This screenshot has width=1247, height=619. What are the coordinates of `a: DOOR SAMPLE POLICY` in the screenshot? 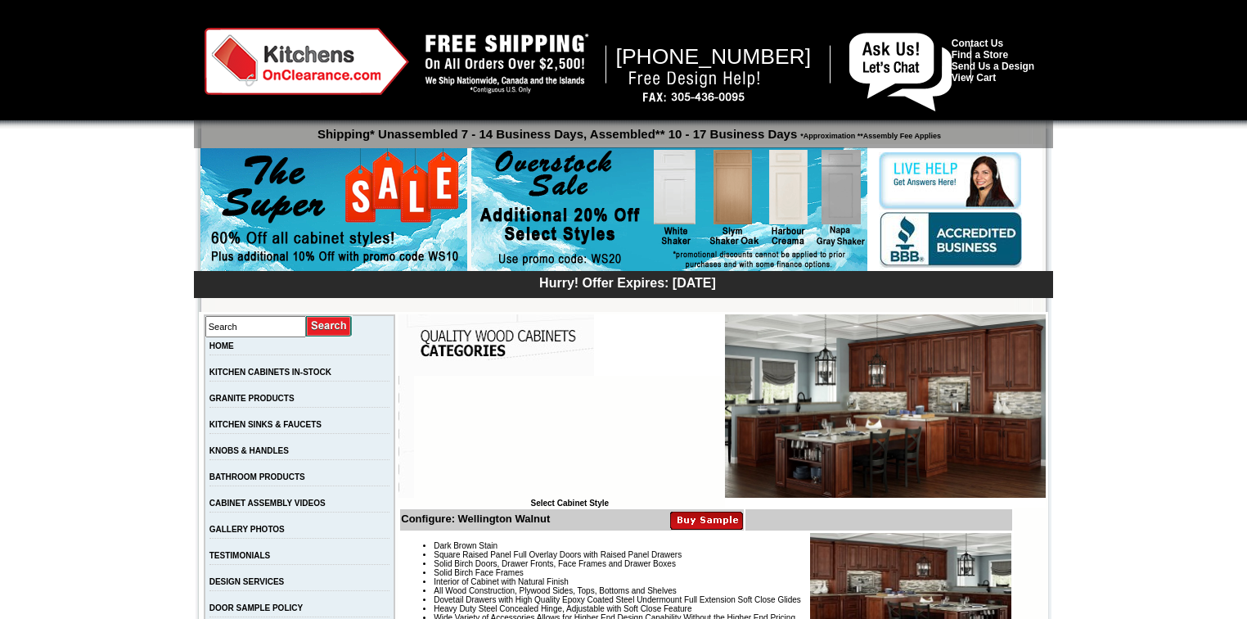 It's located at (256, 607).